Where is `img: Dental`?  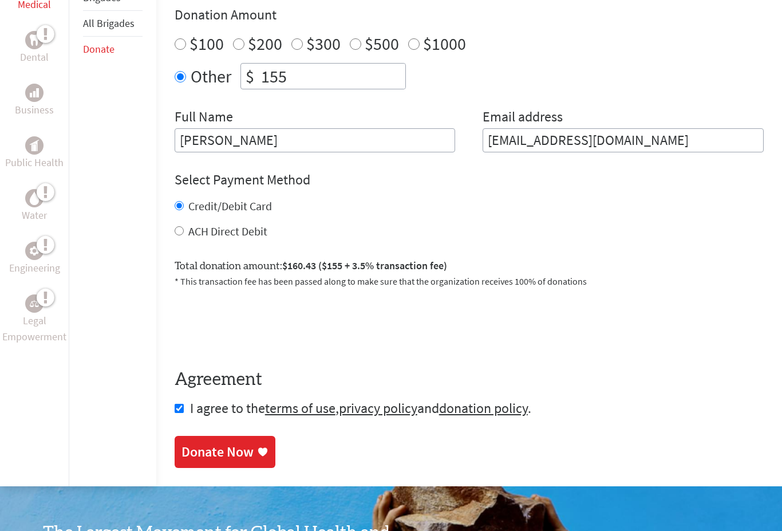 img: Dental is located at coordinates (34, 41).